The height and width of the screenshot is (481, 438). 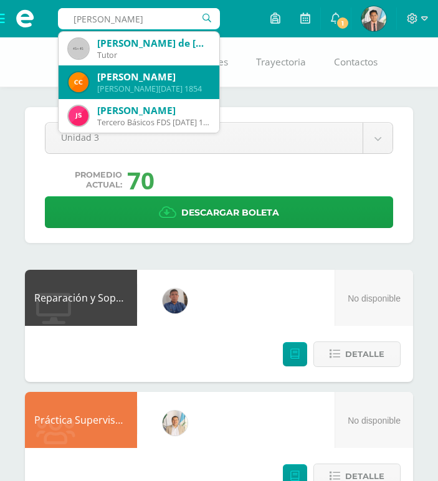 What do you see at coordinates (81, 298) in the screenshot?
I see `div: Reparación y Soporte Técnico` at bounding box center [81, 298].